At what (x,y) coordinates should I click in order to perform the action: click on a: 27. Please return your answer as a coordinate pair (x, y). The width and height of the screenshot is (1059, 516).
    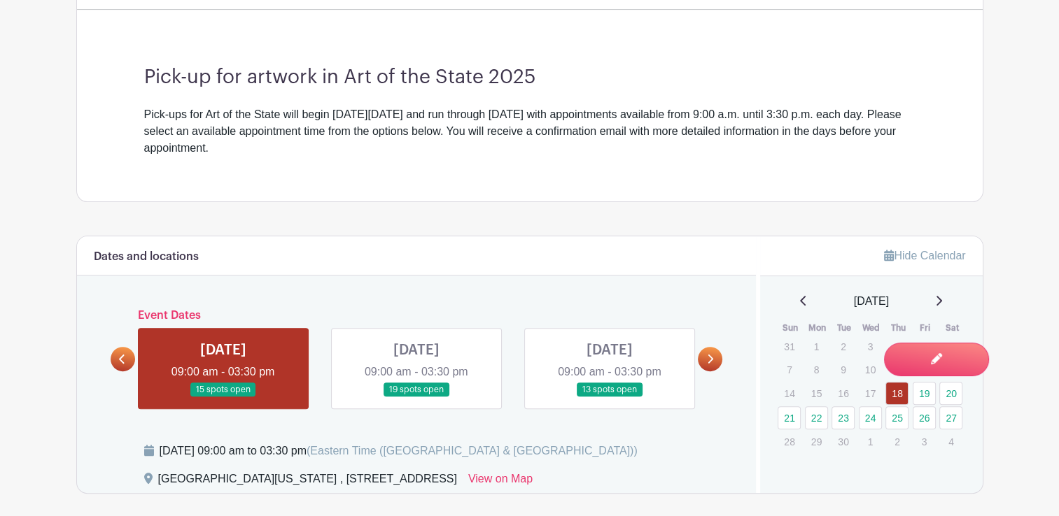
    Looking at the image, I should click on (950, 418).